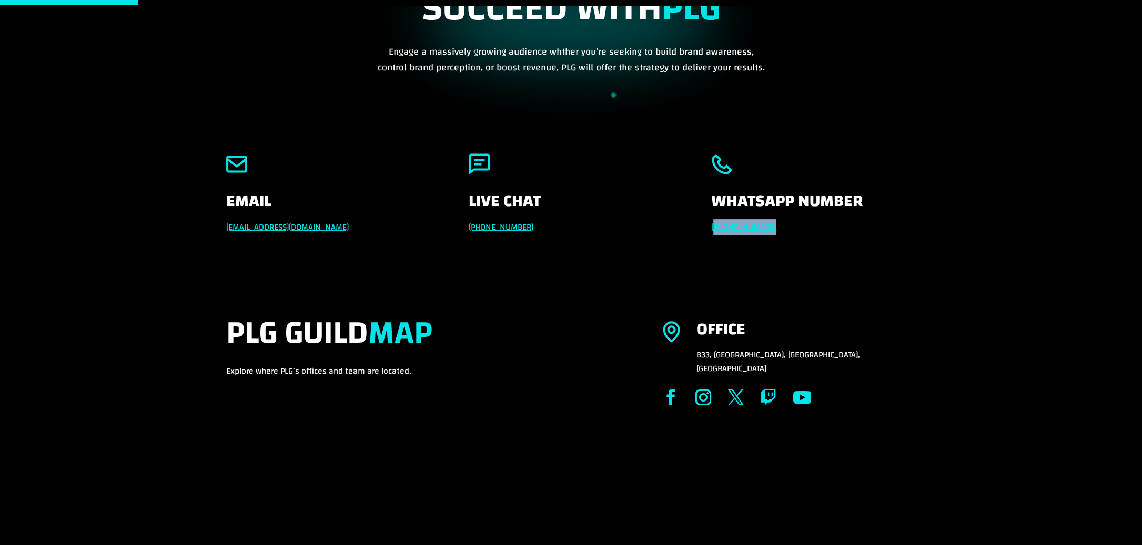 This screenshot has height=545, width=1142. I want to click on div: Office, so click(721, 330).